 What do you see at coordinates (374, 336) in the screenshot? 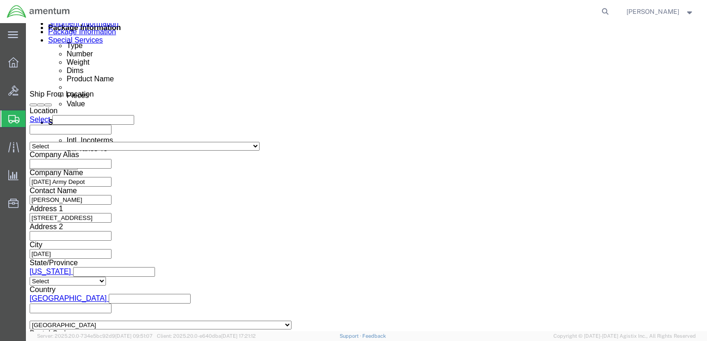
I see `a: Feedback` at bounding box center [374, 336].